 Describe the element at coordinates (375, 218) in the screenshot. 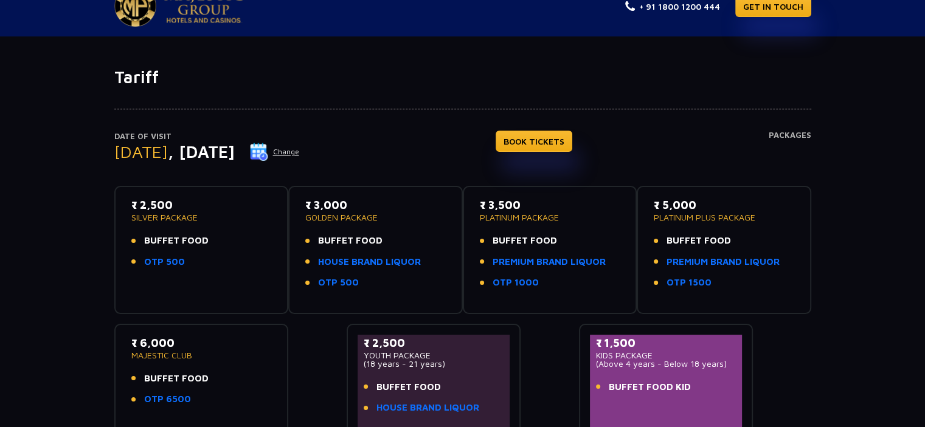

I see `p: GOLDEN PACKAGE` at that location.